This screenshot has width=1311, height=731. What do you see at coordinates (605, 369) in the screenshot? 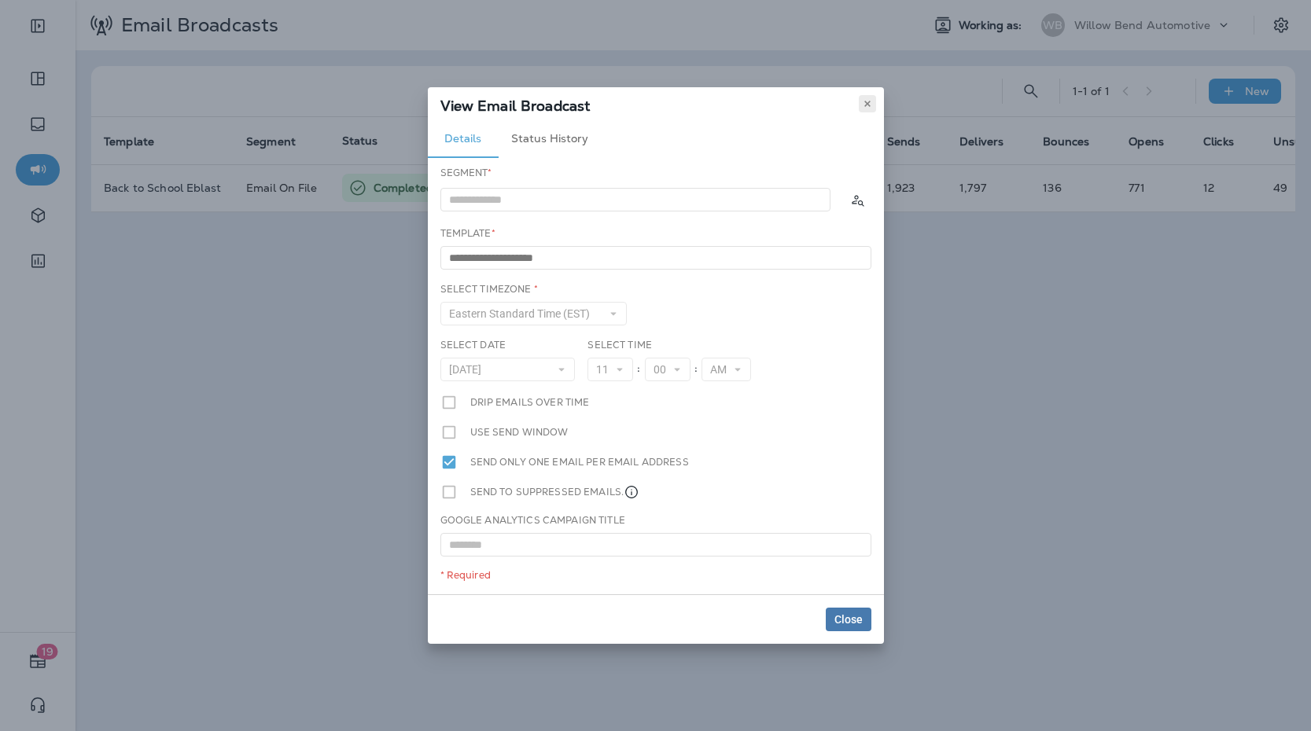
I see `span: 11` at bounding box center [605, 369].